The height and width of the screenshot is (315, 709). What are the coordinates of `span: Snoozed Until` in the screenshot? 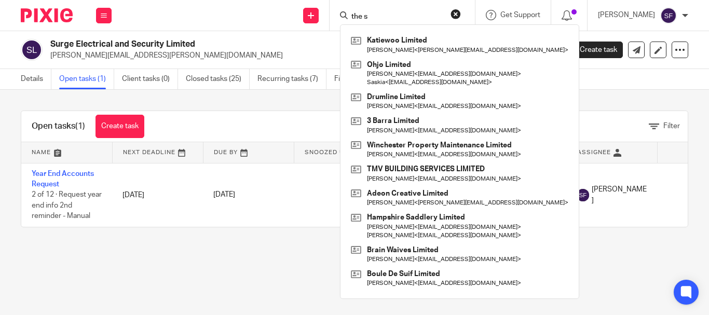 It's located at (332, 152).